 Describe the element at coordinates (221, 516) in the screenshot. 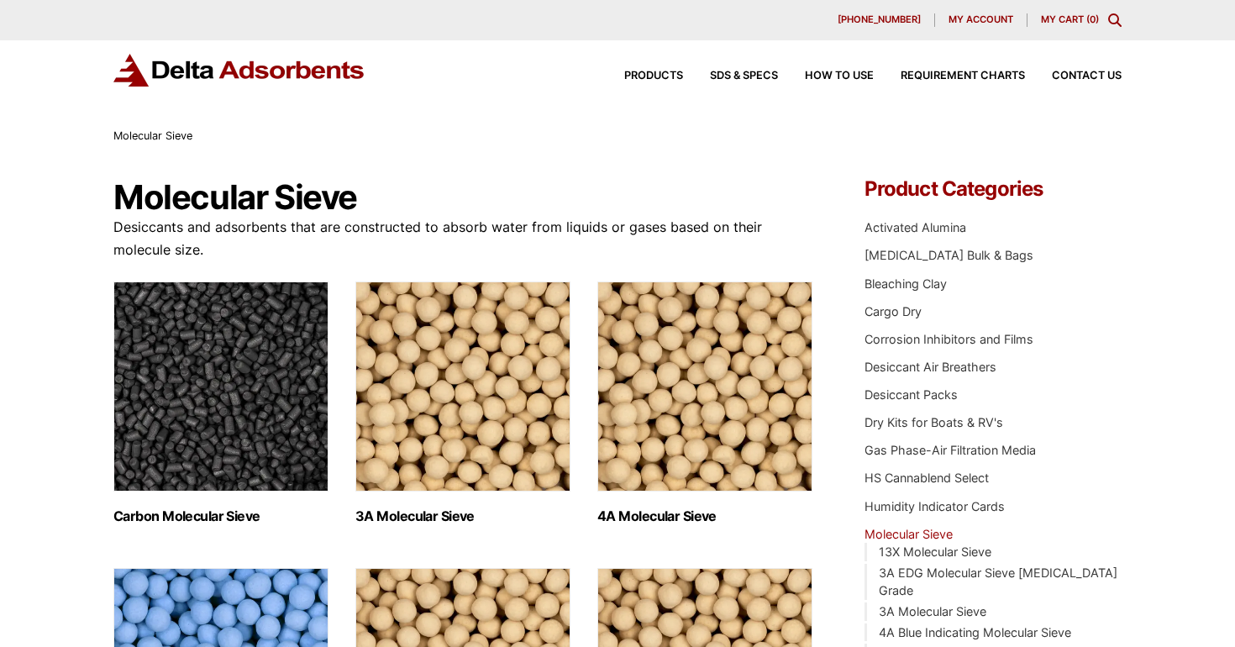

I see `h2: Carbon Molecular Sieve` at that location.